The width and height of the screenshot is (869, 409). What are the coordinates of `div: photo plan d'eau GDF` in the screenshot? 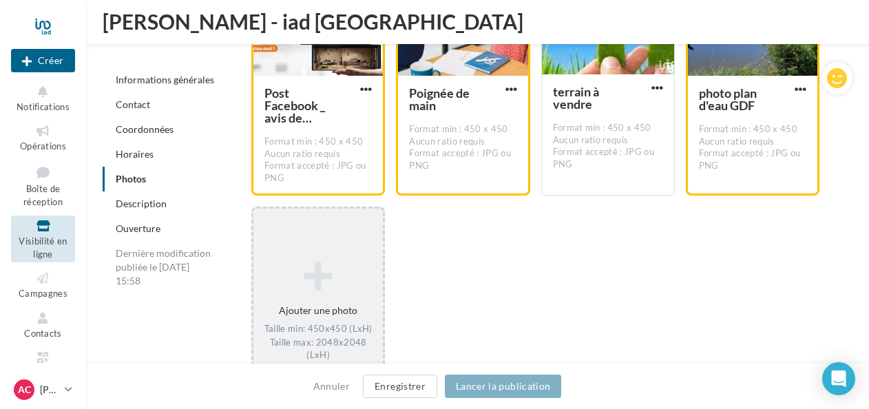 It's located at (735, 99).